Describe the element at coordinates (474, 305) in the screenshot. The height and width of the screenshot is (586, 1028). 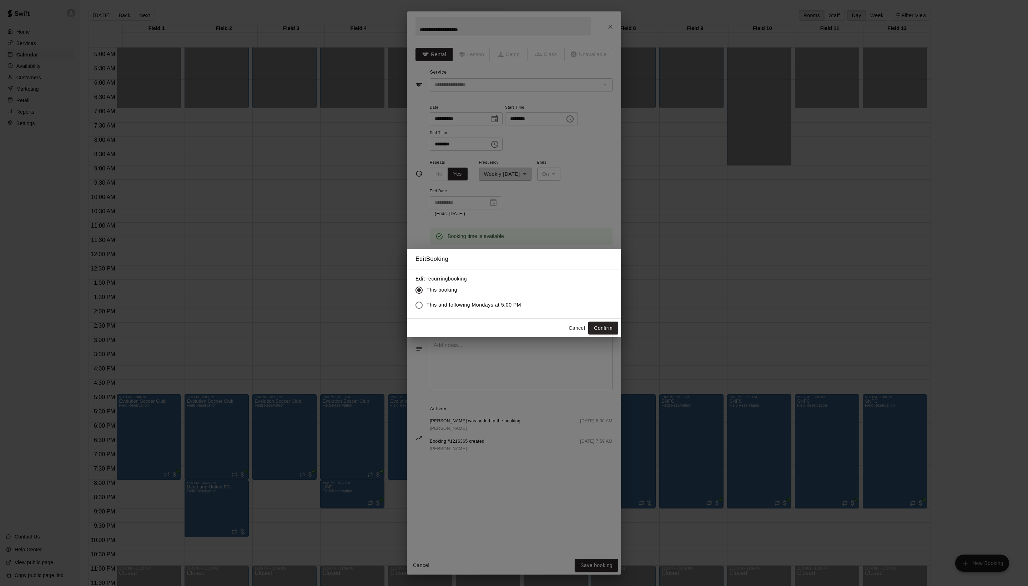
I see `span: This and following Mondays at 5:00 PM` at that location.